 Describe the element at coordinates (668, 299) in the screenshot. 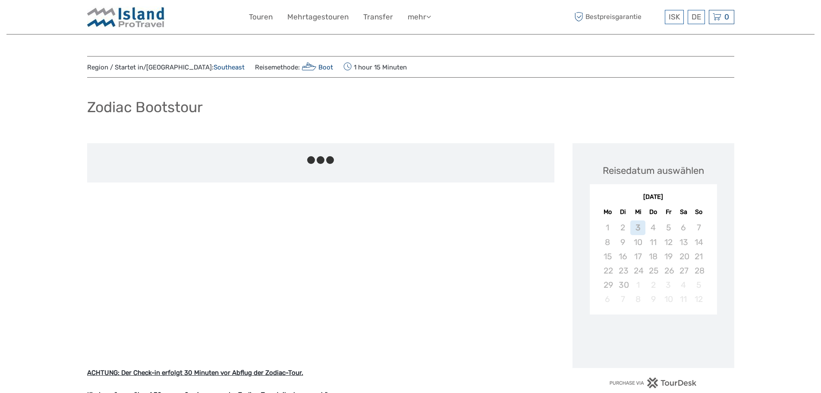

I see `div: Not available Freitag, 10. Oktober 2025` at that location.